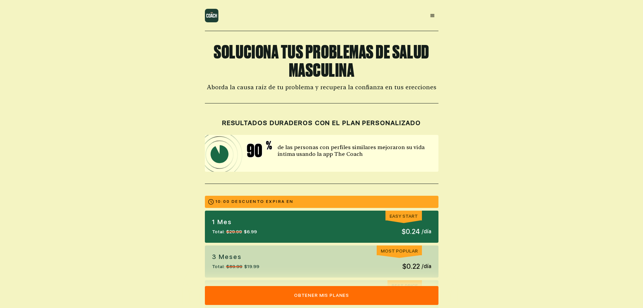  Describe the element at coordinates (322, 295) in the screenshot. I see `button: Obtener mis planes` at that location.